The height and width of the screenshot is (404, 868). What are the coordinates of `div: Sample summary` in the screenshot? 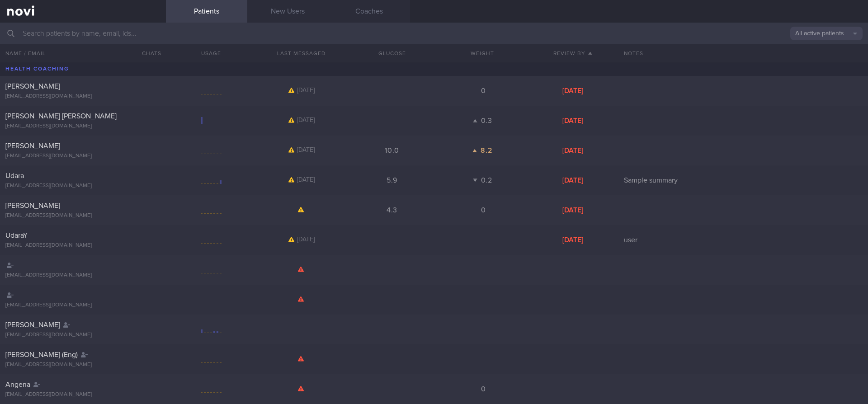 It's located at (743, 180).